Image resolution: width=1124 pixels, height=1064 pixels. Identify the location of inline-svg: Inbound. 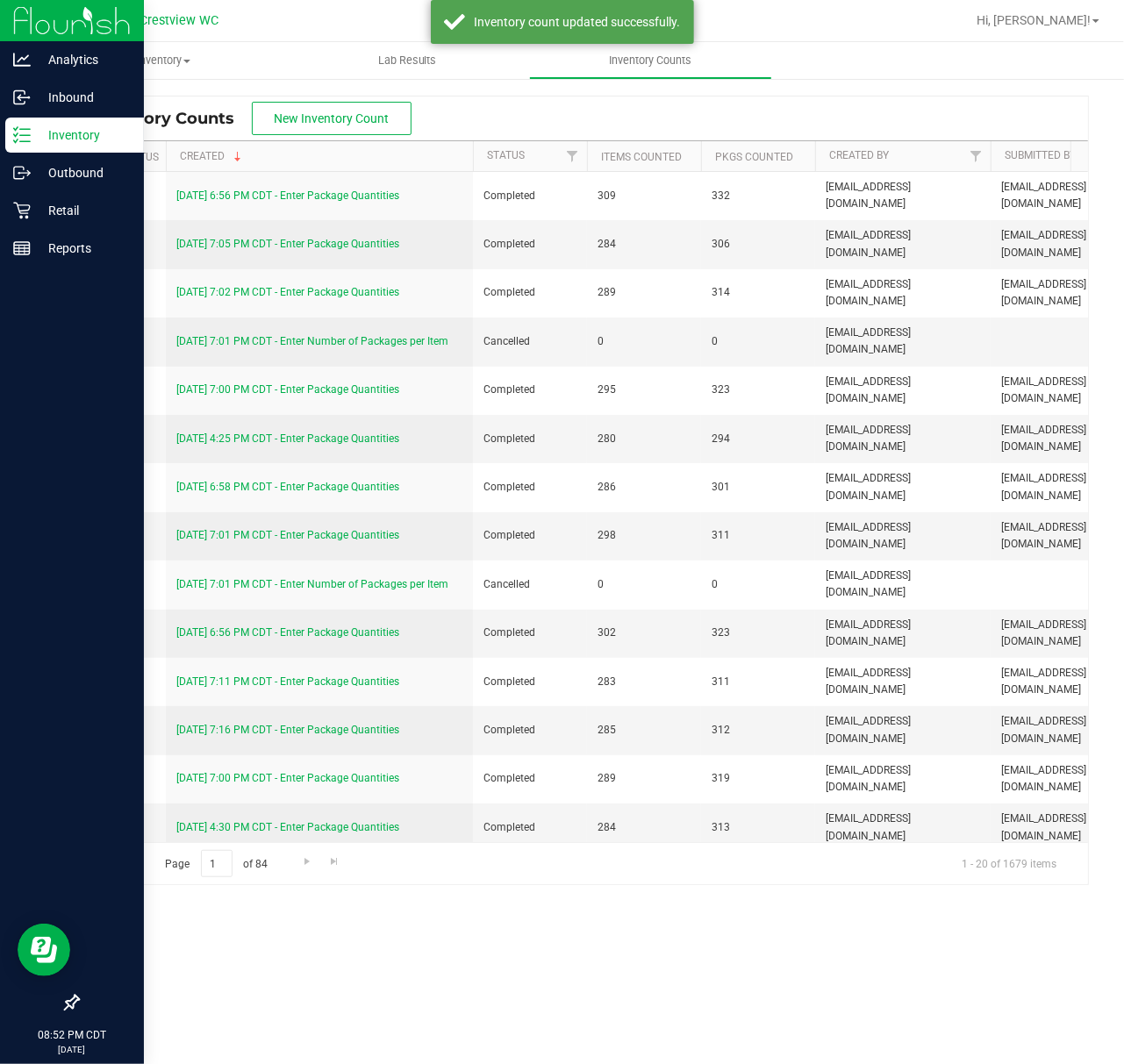
(22, 98).